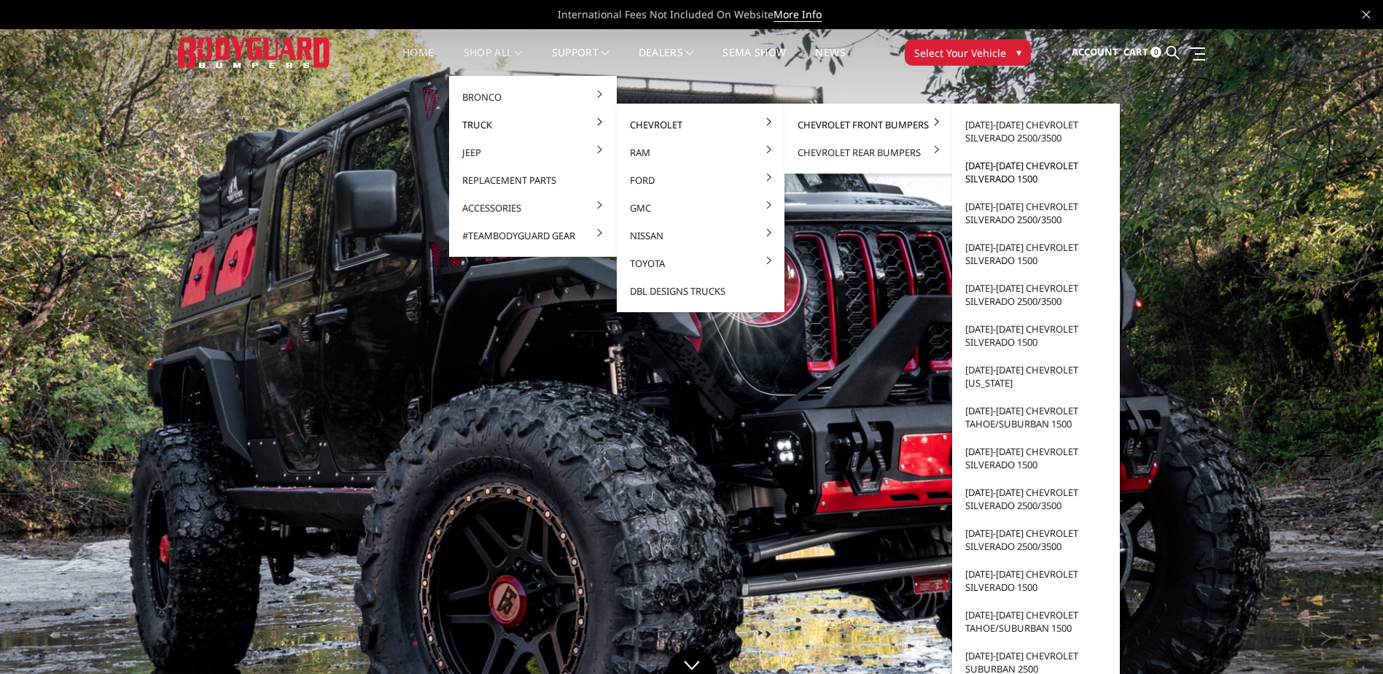 The width and height of the screenshot is (1383, 674). I want to click on a: GMC, so click(701, 208).